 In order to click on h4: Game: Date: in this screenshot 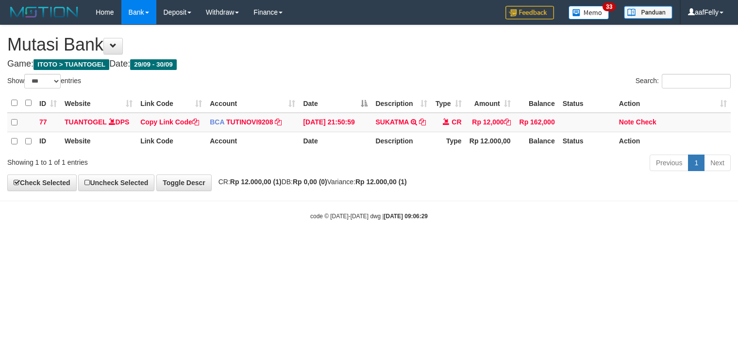, I will do `click(369, 64)`.